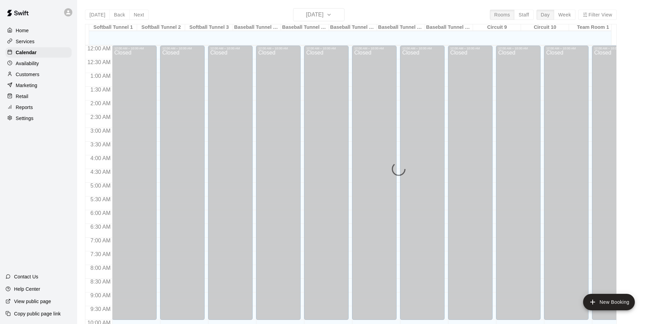  What do you see at coordinates (545, 27) in the screenshot?
I see `div: Circuit 10` at bounding box center [545, 27].